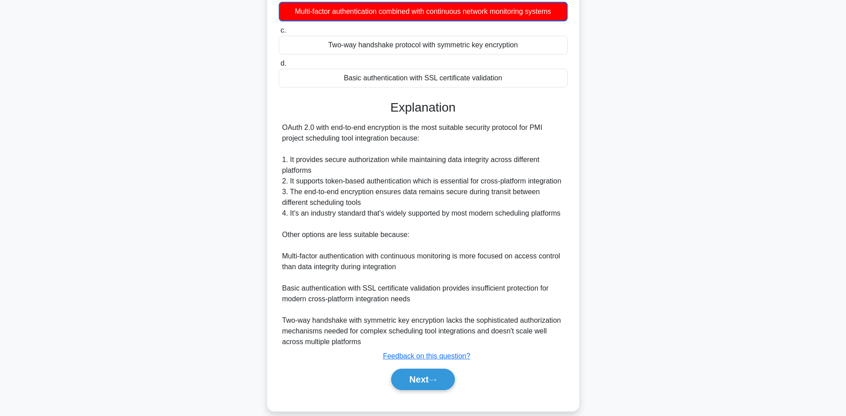 The height and width of the screenshot is (416, 846). I want to click on span: c., so click(283, 30).